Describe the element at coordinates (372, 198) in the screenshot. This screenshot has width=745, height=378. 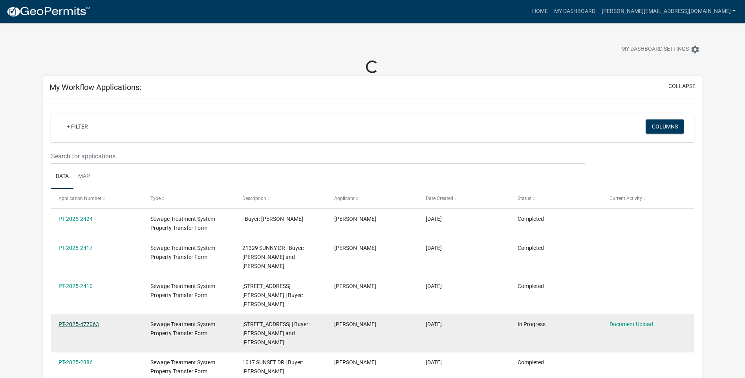
I see `datatable-header-cell: Applicant` at that location.